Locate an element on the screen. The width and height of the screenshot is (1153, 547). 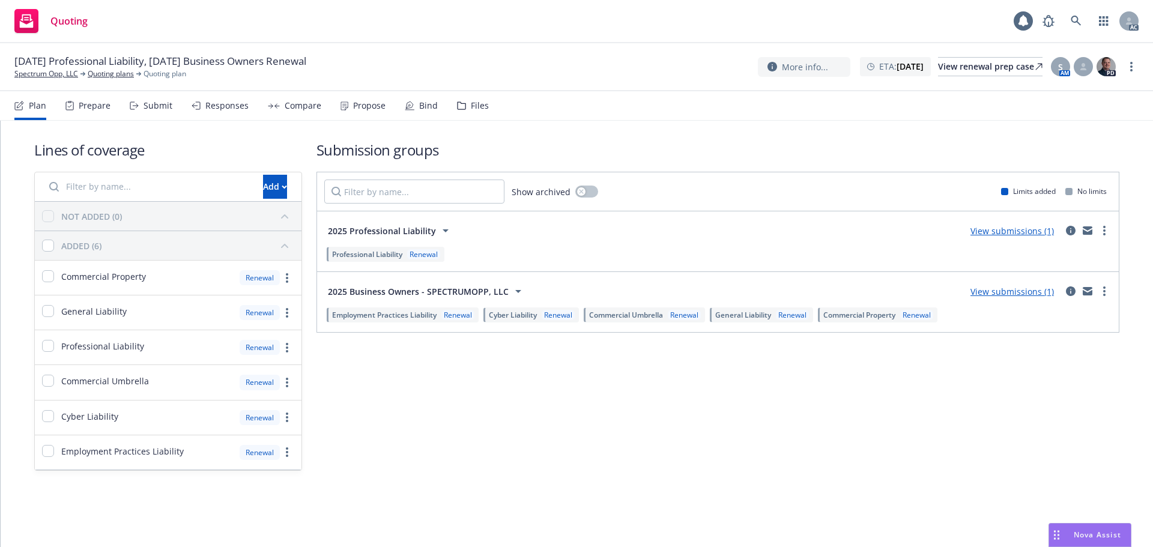
span: ETA : is located at coordinates (901, 66).